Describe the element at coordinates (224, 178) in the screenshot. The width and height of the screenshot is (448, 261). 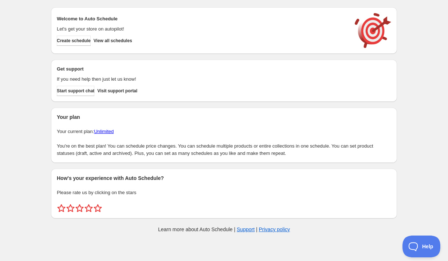
I see `h2: How's your experience with Auto Schedule?` at that location.